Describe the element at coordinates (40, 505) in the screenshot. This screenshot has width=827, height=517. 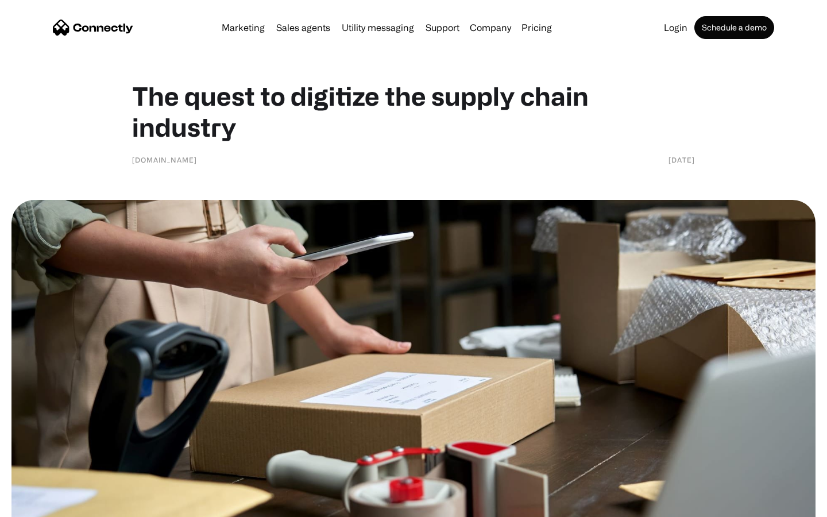
I see `aside: Language selected: English` at that location.